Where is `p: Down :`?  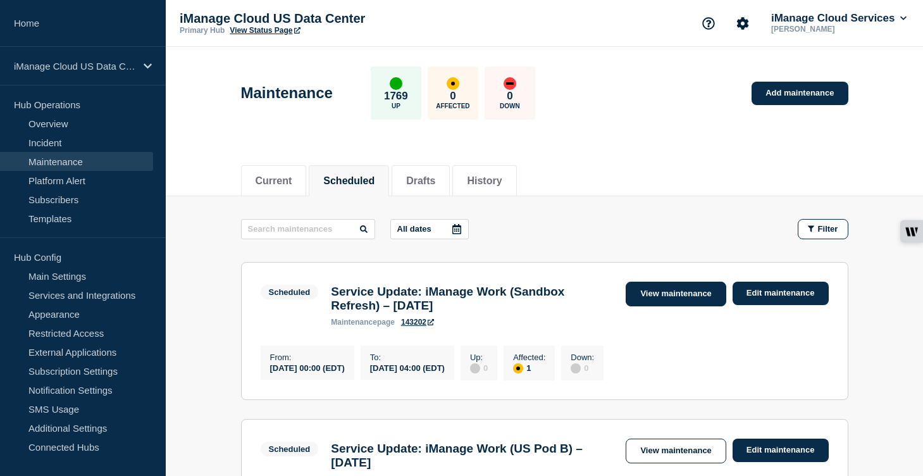
p: Down : is located at coordinates (582, 357).